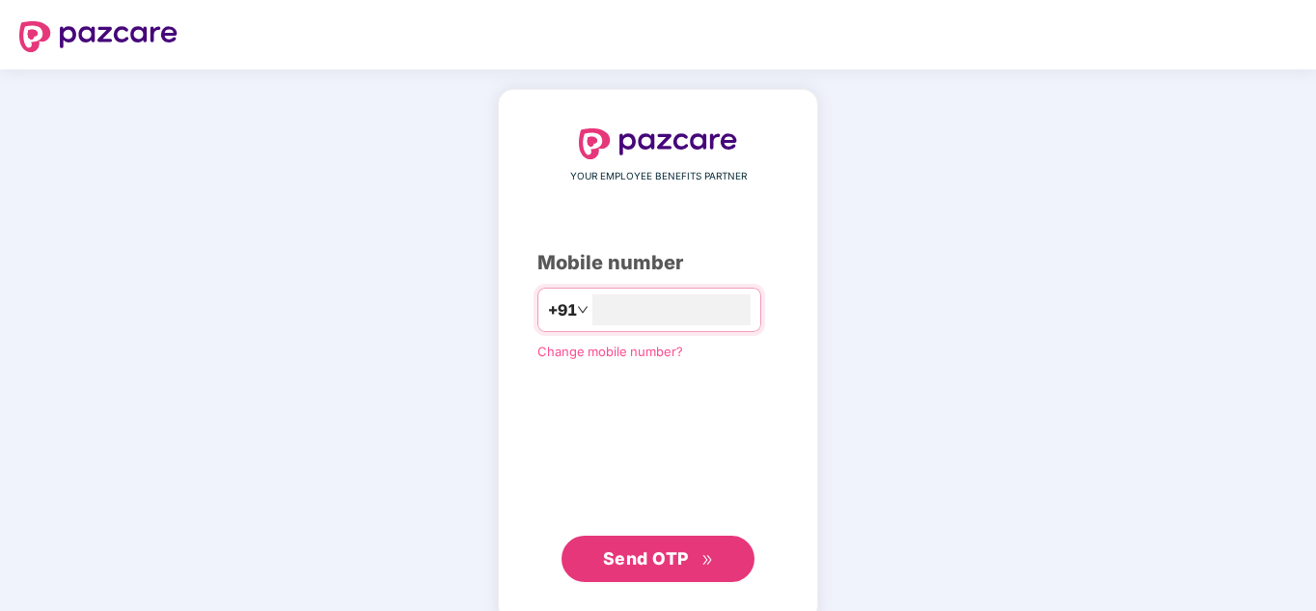  Describe the element at coordinates (658, 559) in the screenshot. I see `button: Send OTPdouble-right` at that location.